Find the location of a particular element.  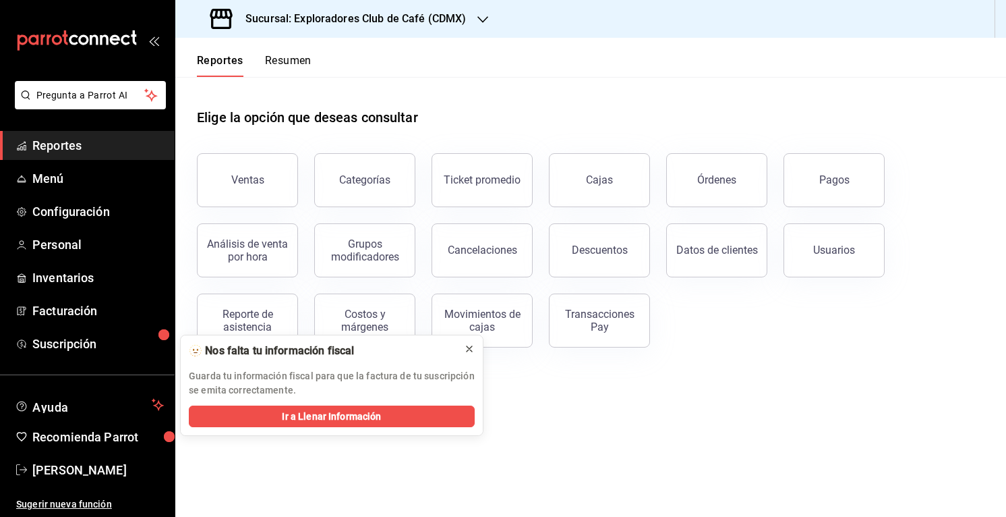

span: Facturación is located at coordinates (98, 310).